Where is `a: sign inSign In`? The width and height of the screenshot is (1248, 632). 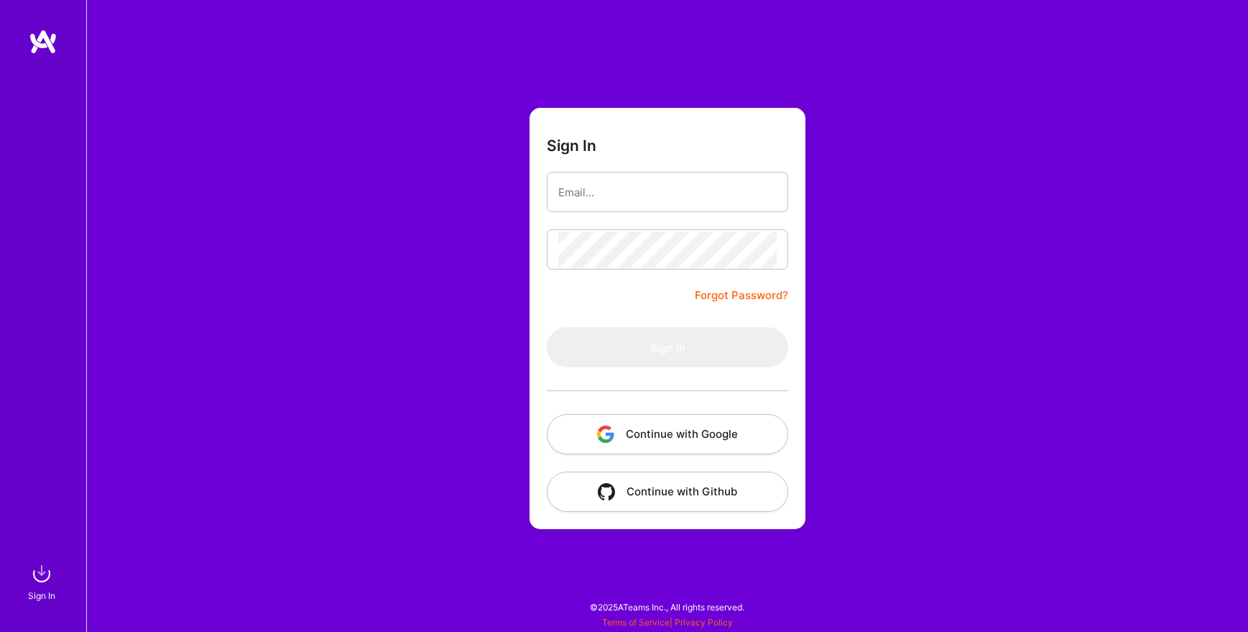
a: sign inSign In is located at coordinates (43, 581).